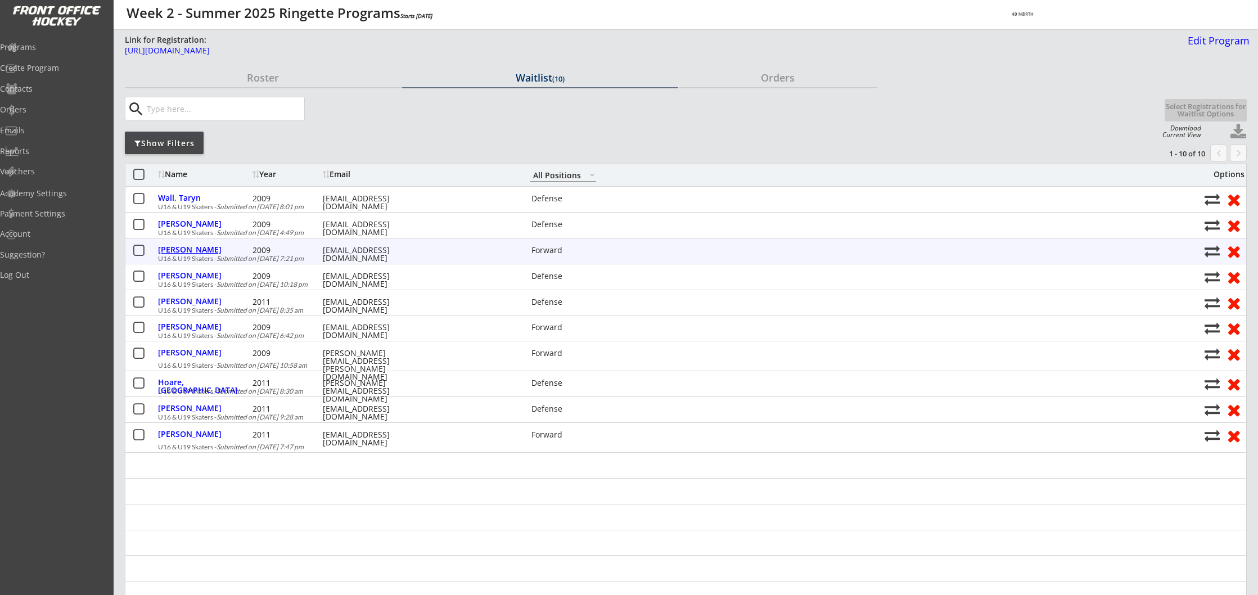 The height and width of the screenshot is (595, 1258). Describe the element at coordinates (1206, 110) in the screenshot. I see `button: Select Registrations for Waitlist Options` at that location.